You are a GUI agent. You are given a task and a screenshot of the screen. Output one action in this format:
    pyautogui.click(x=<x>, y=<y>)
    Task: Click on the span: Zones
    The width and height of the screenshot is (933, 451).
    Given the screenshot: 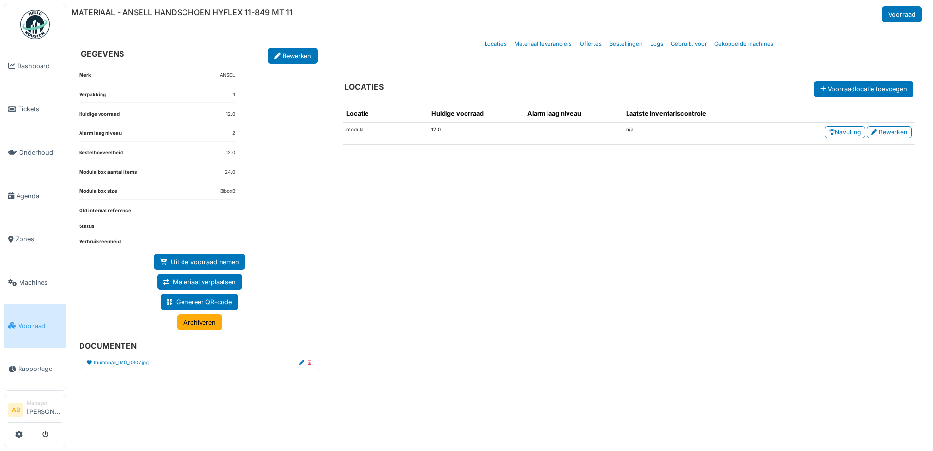 What is the action you would take?
    pyautogui.click(x=39, y=239)
    